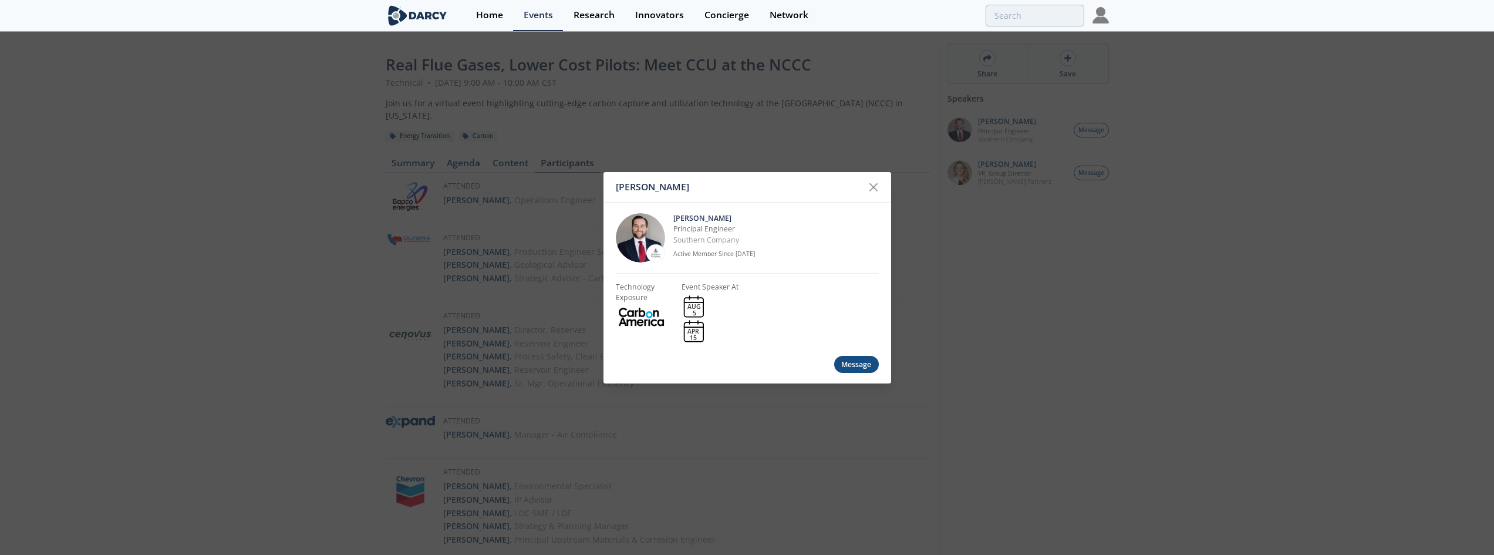 This screenshot has height=555, width=1494. What do you see at coordinates (641, 317) in the screenshot?
I see `img: Carbon America` at bounding box center [641, 317].